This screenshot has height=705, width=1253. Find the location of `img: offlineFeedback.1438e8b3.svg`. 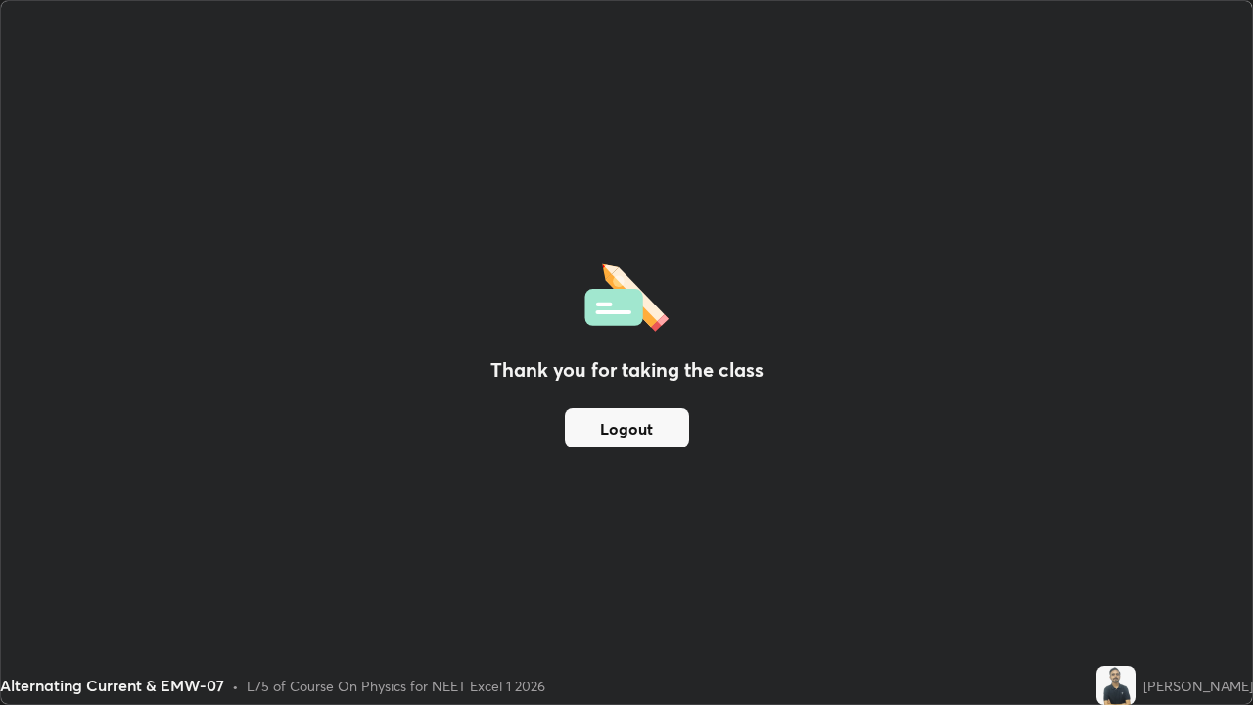

img: offlineFeedback.1438e8b3.svg is located at coordinates (626, 295).